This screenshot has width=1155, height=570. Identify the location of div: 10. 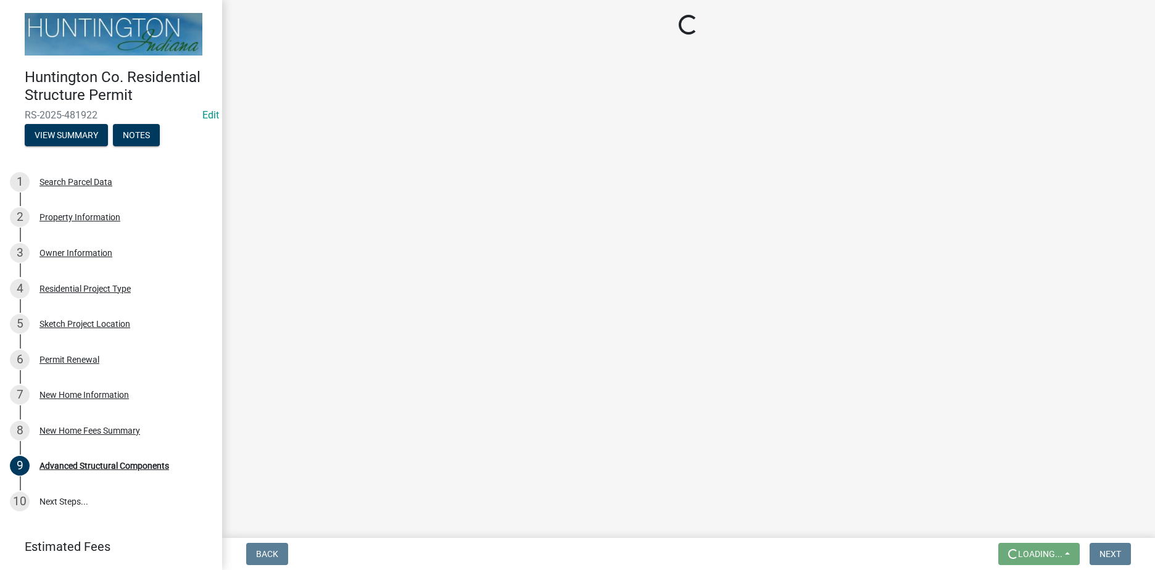
(20, 501).